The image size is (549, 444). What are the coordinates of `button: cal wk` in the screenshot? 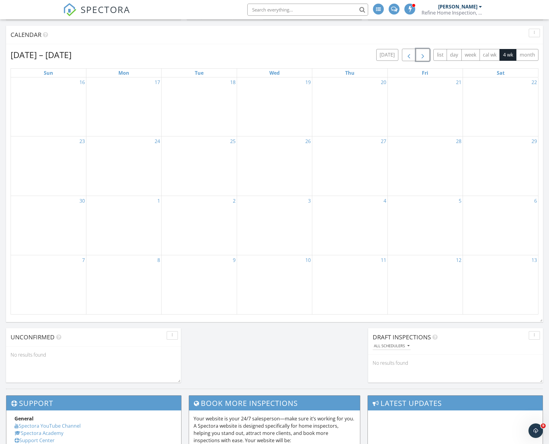 It's located at (490, 55).